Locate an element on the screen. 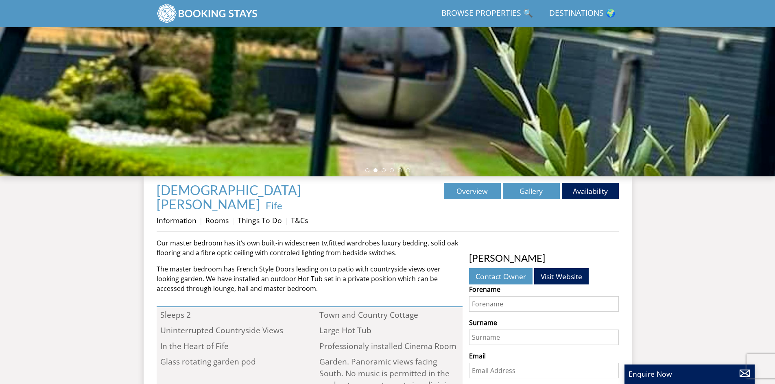 The image size is (775, 384). li: Uninterrupted Countryside Views is located at coordinates (230, 331).